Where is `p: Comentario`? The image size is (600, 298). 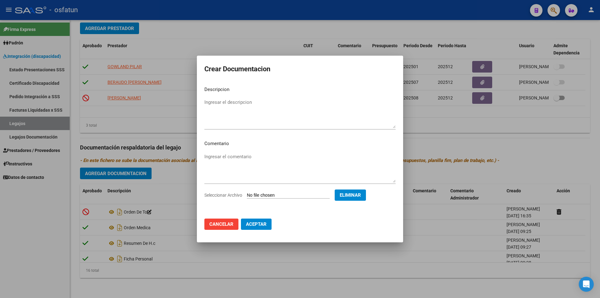 p: Comentario is located at coordinates (300, 144).